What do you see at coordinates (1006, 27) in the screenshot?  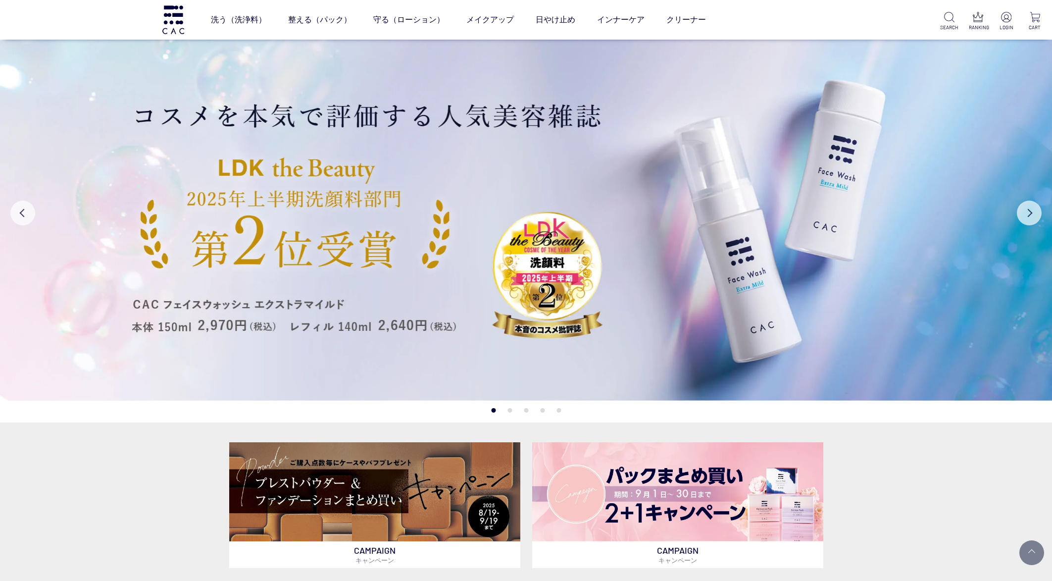 I see `p: LOGIN` at bounding box center [1006, 27].